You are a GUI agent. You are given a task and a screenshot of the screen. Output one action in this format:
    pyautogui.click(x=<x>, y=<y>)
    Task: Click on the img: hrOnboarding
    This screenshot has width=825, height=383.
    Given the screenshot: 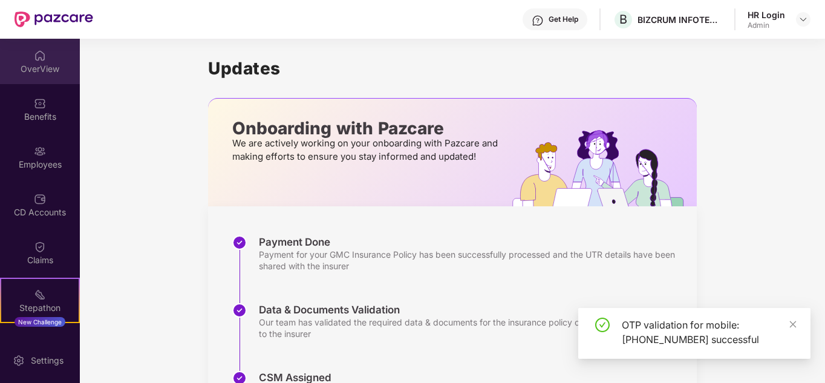 What is the action you would take?
    pyautogui.click(x=604, y=168)
    